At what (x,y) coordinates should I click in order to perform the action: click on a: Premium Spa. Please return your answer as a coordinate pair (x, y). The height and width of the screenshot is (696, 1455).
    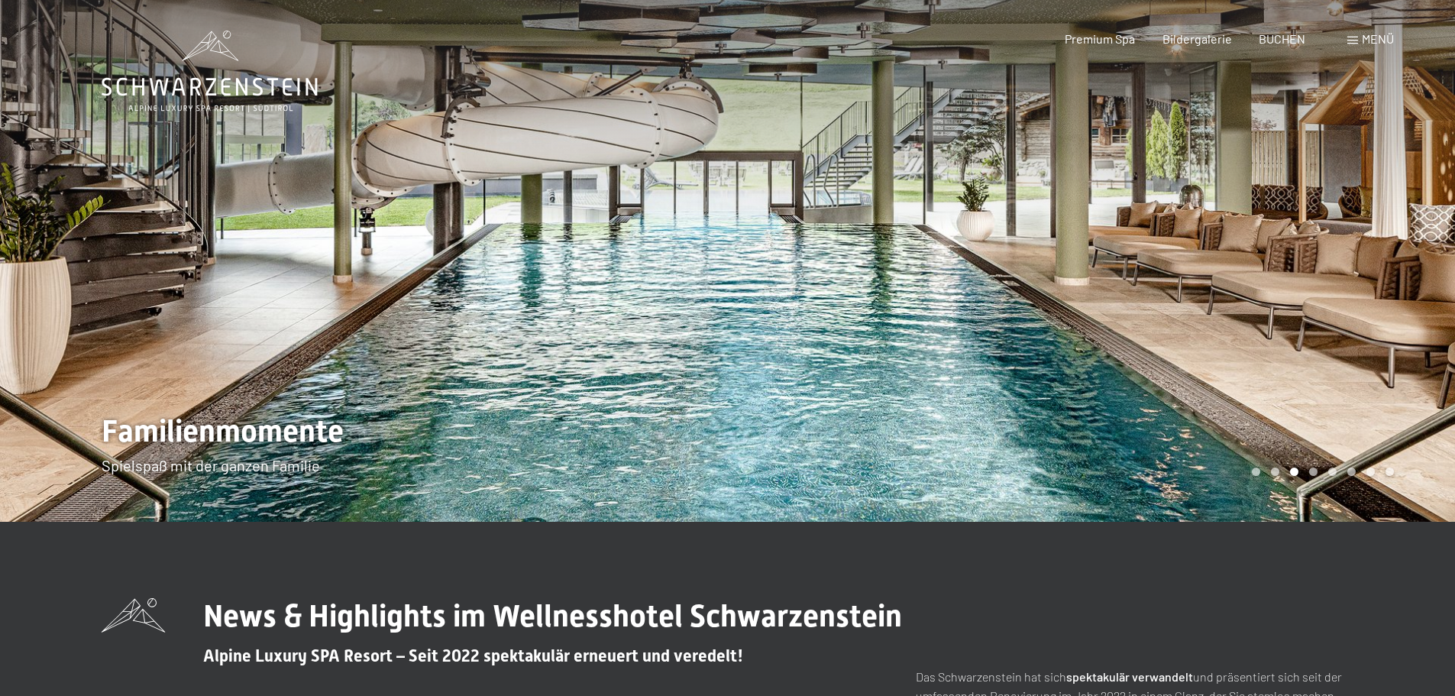
    Looking at the image, I should click on (1100, 38).